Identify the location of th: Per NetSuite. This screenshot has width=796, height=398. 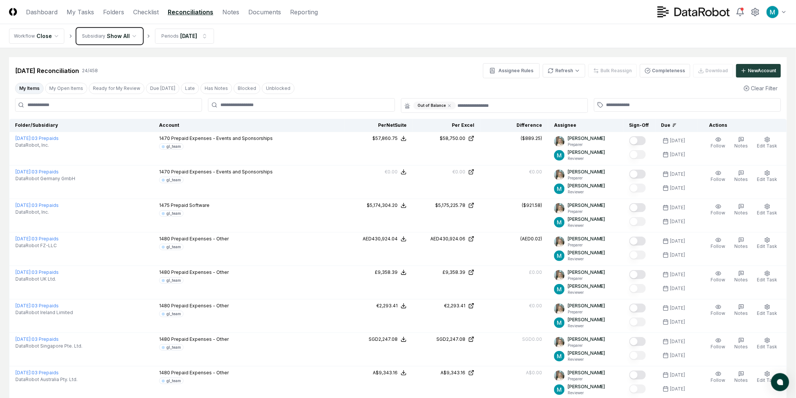
(379, 125).